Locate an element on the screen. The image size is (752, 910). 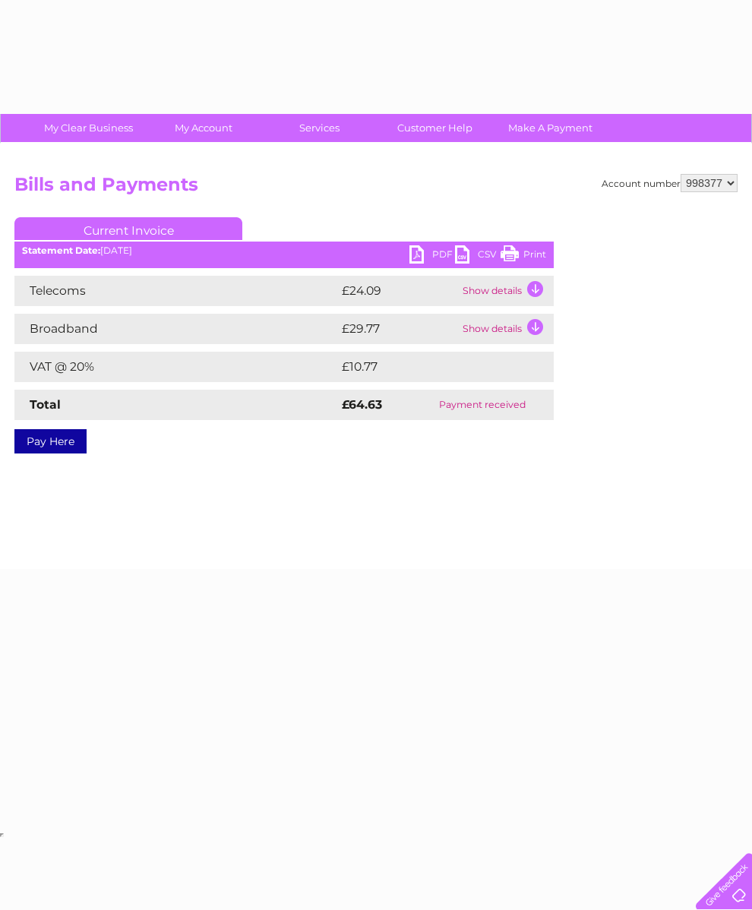
h2: Bills and Payments is located at coordinates (376, 188).